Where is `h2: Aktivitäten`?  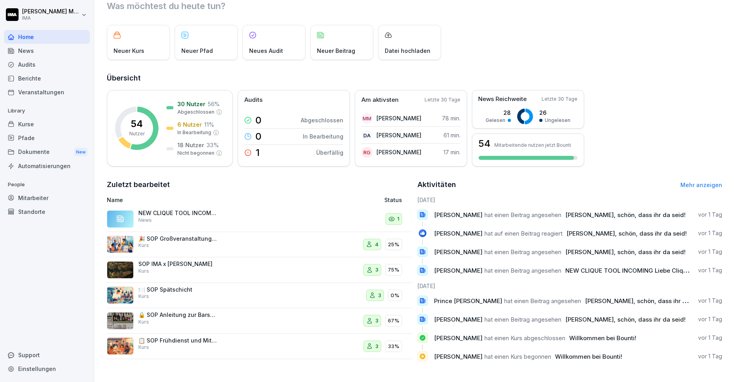
h2: Aktivitäten is located at coordinates (437, 185).